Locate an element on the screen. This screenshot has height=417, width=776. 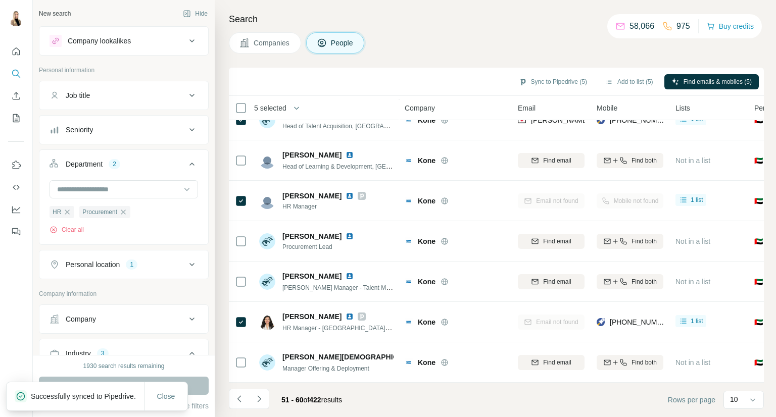
span: Email is located at coordinates (526, 108).